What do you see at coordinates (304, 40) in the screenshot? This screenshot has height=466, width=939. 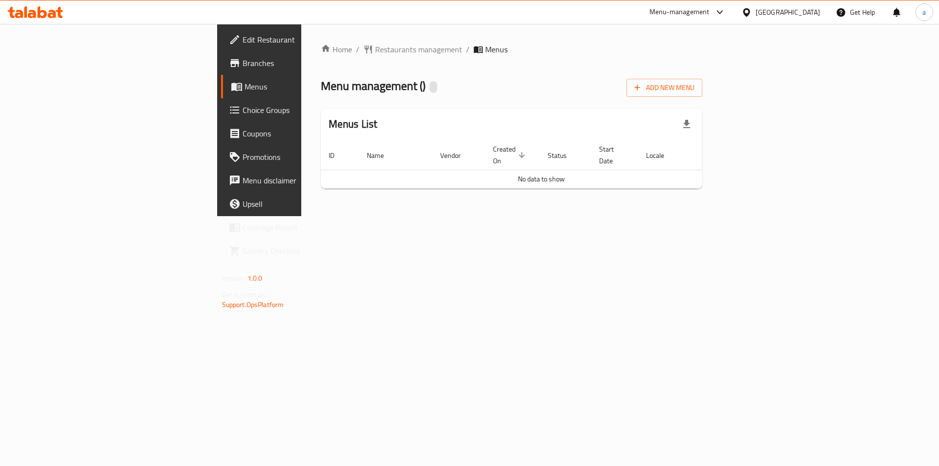 I see `span: Edit Restaurant` at bounding box center [304, 40].